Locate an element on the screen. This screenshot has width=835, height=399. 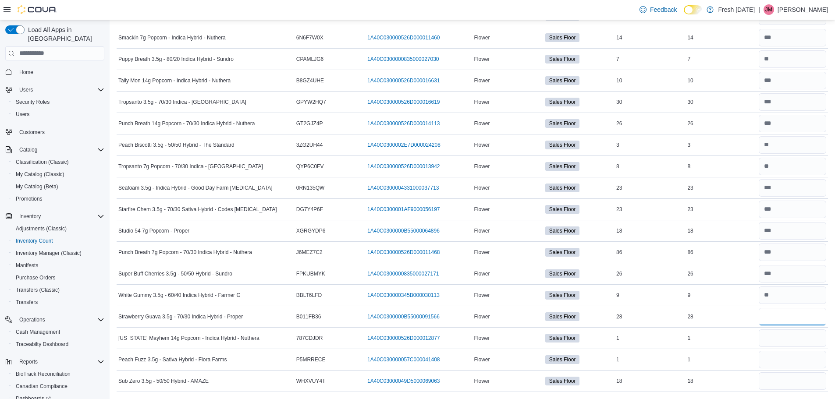
span: BioTrack Reconciliation is located at coordinates (58, 374).